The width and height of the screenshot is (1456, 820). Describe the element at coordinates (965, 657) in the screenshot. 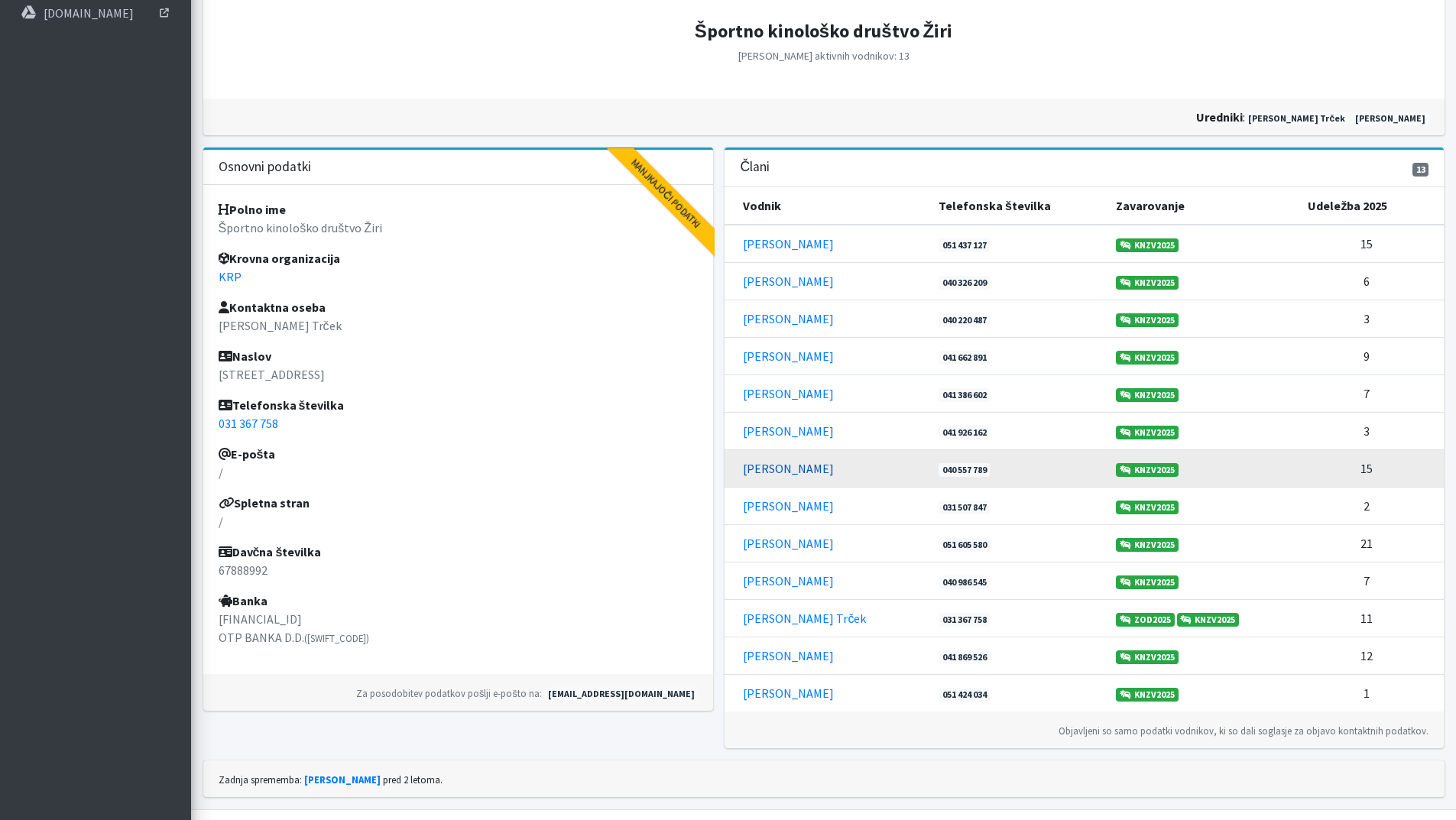

I see `a: 041 869 526` at that location.